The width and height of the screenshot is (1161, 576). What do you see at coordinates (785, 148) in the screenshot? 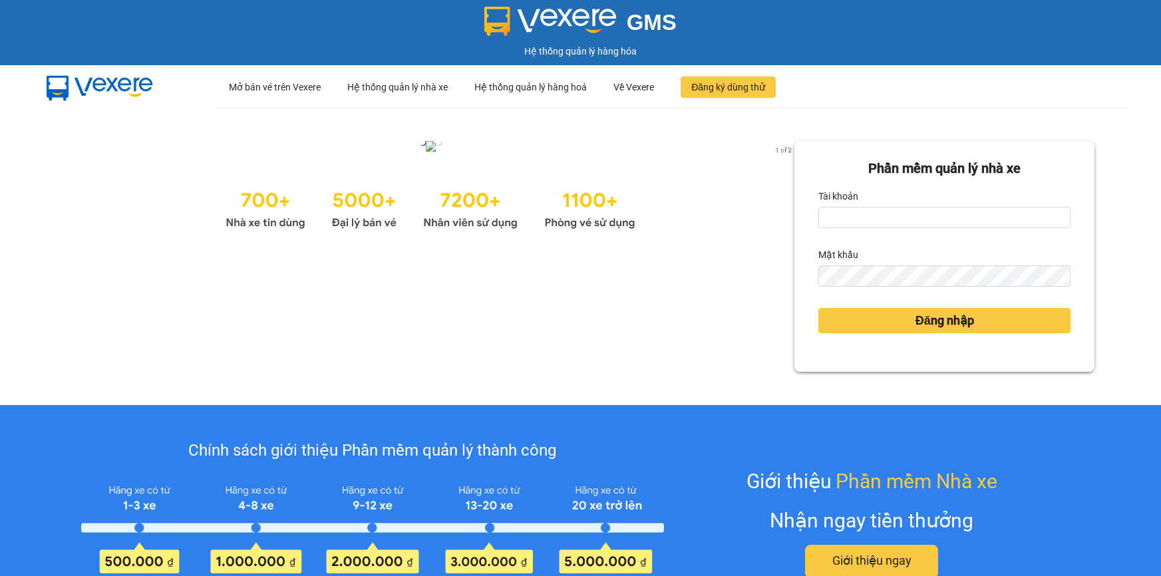
I see `button: next slide / item` at bounding box center [785, 148].